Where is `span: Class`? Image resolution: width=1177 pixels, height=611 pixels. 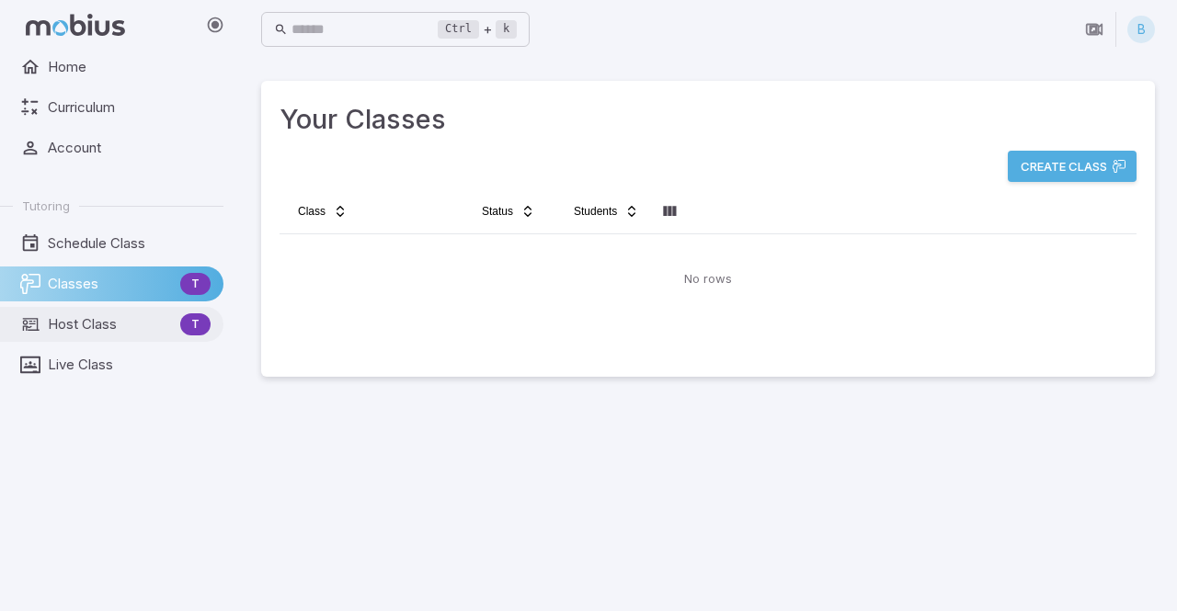 span: Class is located at coordinates (312, 211).